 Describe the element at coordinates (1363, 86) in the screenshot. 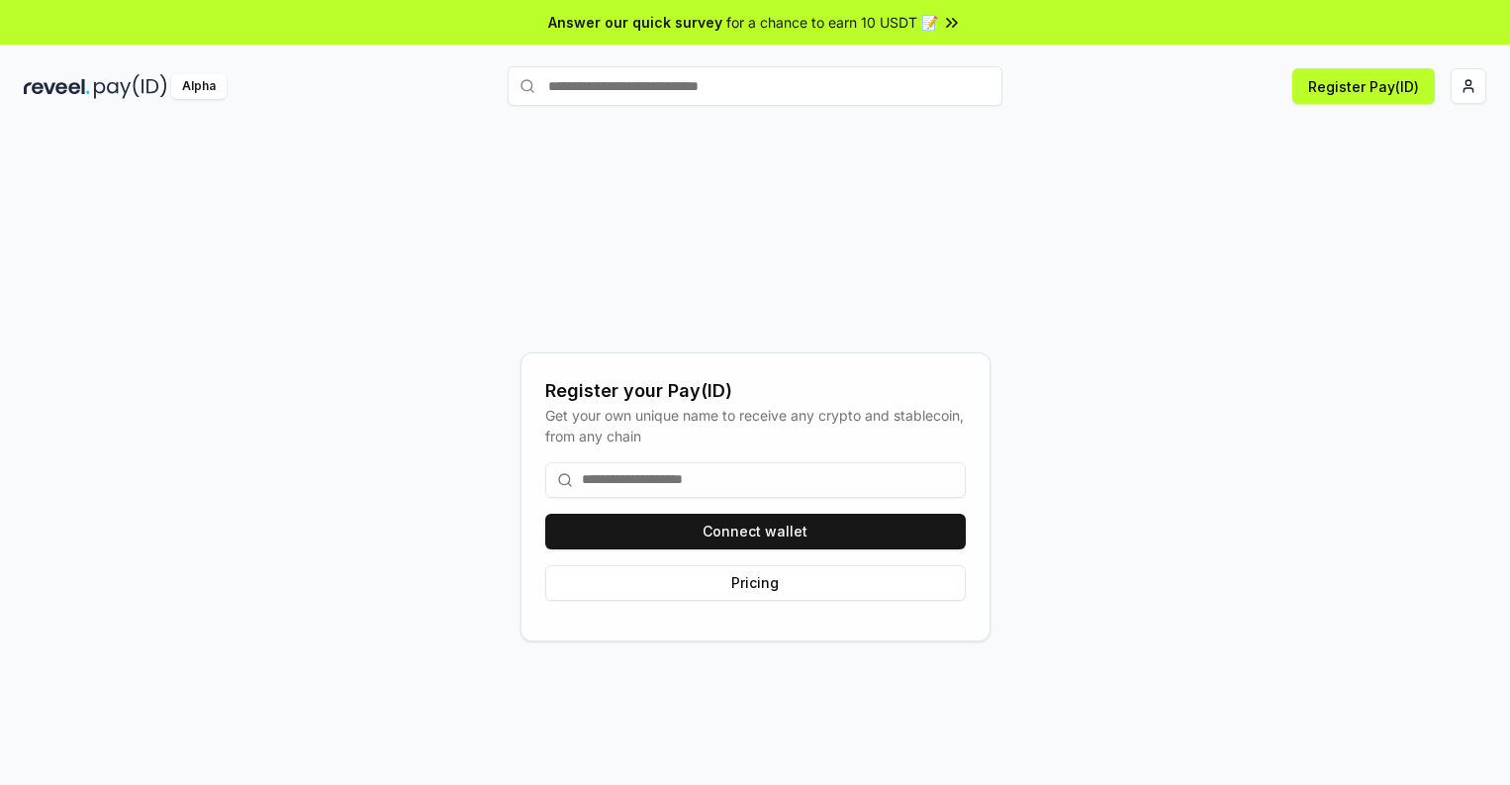

I see `button: Register Pay(ID)` at that location.